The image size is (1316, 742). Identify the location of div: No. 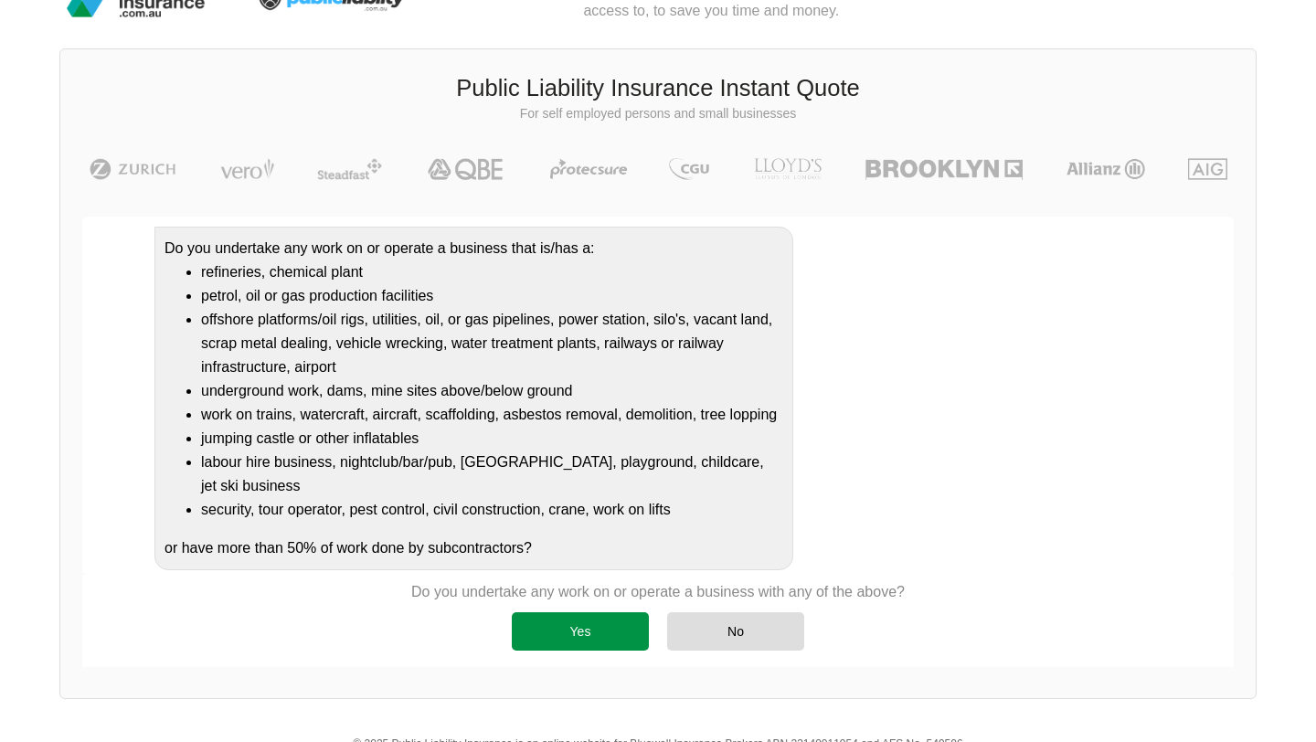
(736, 631).